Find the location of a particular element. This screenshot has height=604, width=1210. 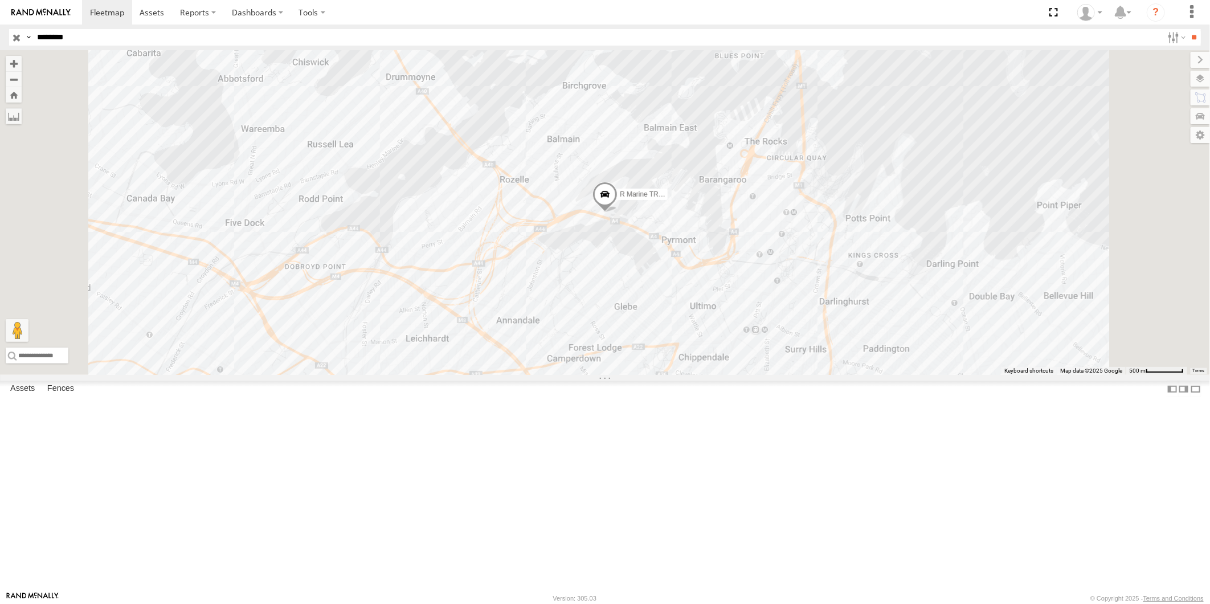

label: Dock Summary Table to the Right is located at coordinates (1184, 389).